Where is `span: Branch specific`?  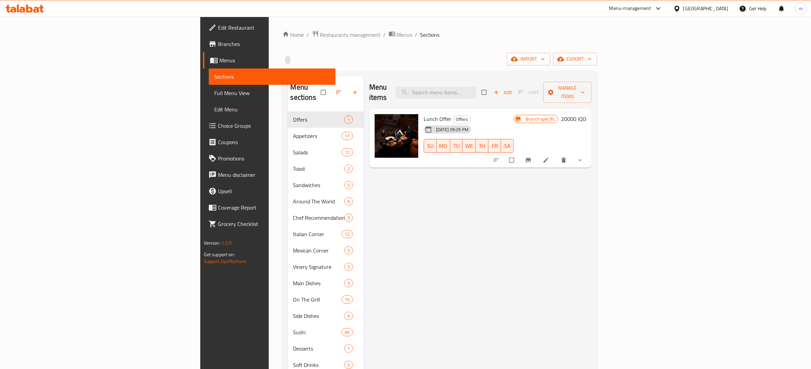 span: Branch specific is located at coordinates (540, 119).